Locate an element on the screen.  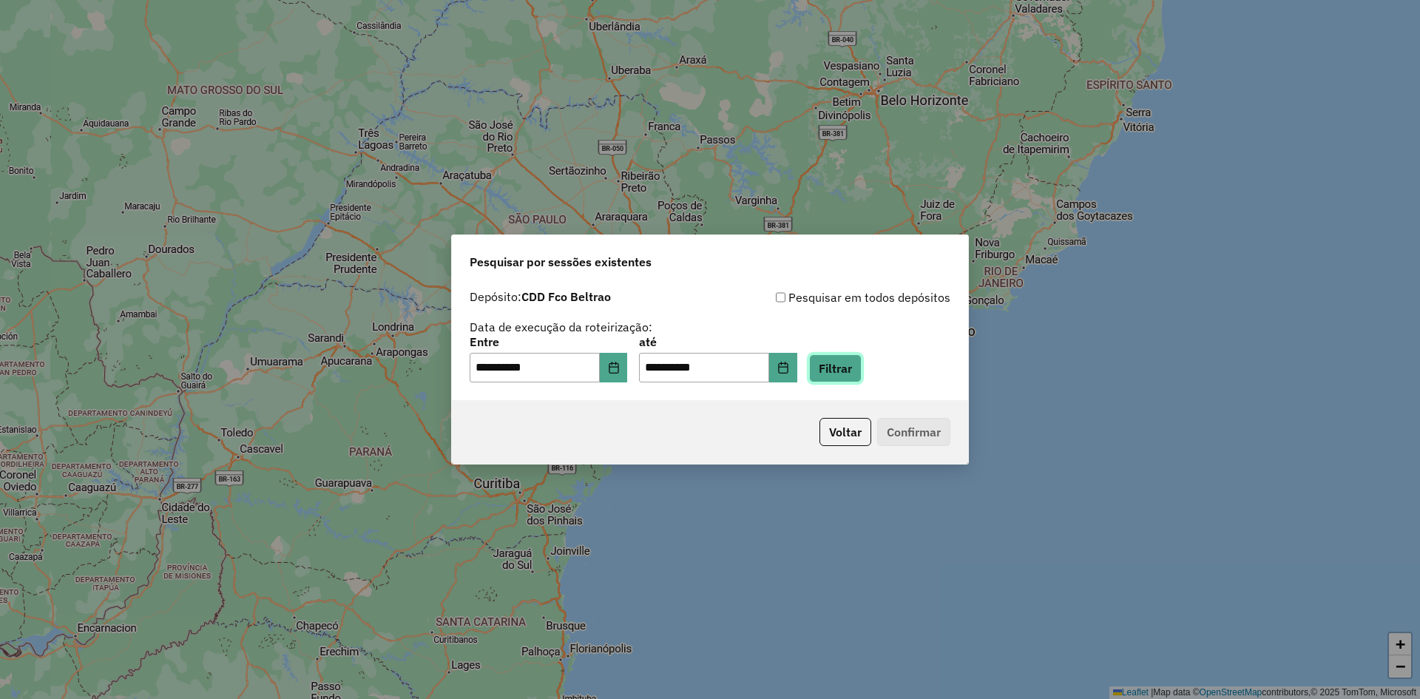
span: Pesquisar por sessões existentes is located at coordinates (560, 262).